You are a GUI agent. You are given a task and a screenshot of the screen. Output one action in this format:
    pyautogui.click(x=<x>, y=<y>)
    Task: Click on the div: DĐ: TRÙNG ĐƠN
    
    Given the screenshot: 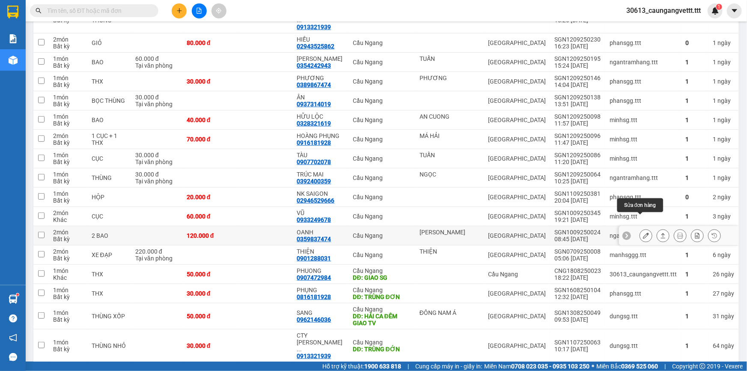 What is the action you would take?
    pyautogui.click(x=382, y=297)
    